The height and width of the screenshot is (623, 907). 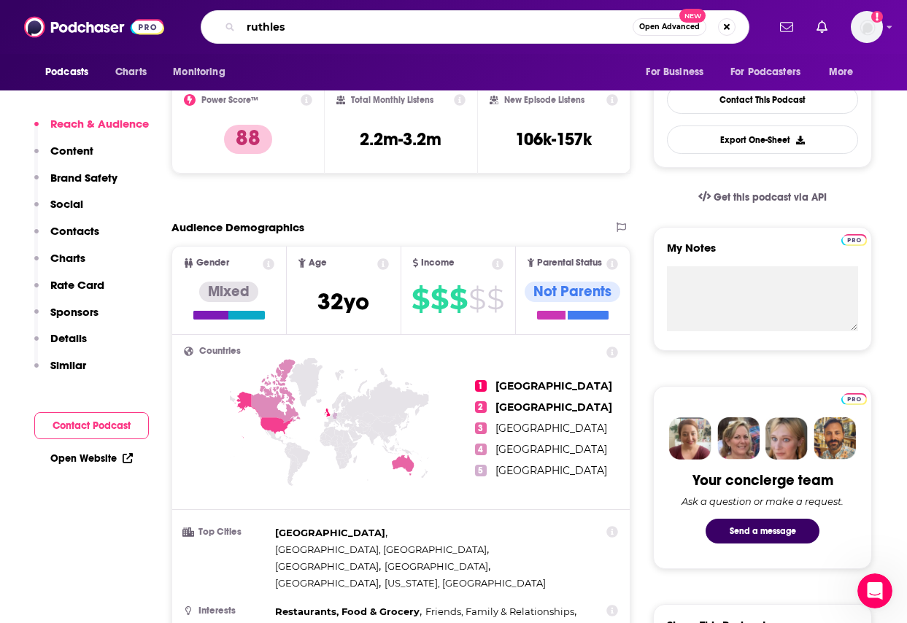 What do you see at coordinates (867, 27) in the screenshot?
I see `img: User Profile` at bounding box center [867, 27].